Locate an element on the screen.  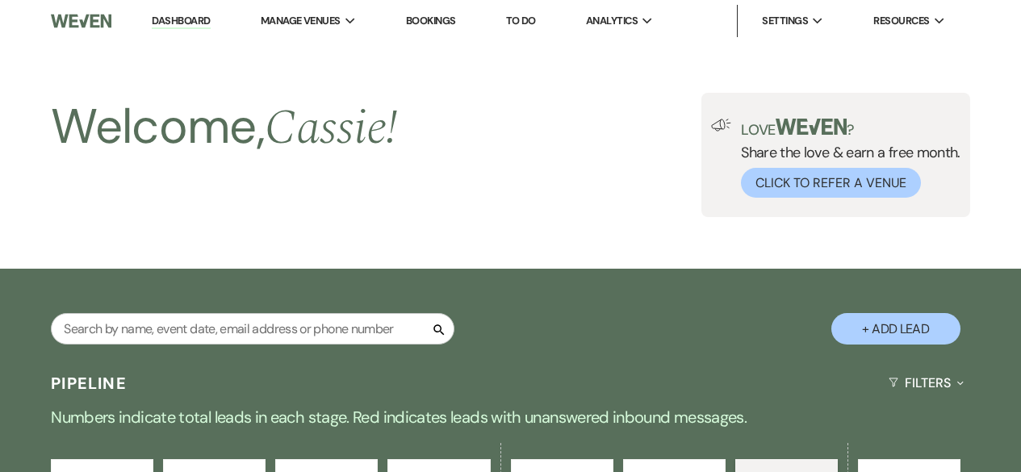
span: Resources is located at coordinates (900, 21).